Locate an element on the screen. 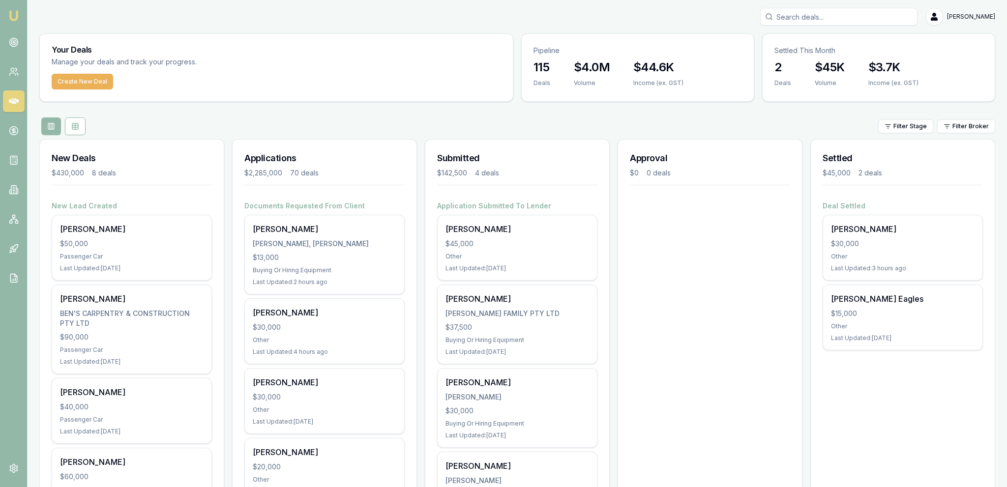 Image resolution: width=1007 pixels, height=487 pixels. div: $20,000 is located at coordinates (325, 467).